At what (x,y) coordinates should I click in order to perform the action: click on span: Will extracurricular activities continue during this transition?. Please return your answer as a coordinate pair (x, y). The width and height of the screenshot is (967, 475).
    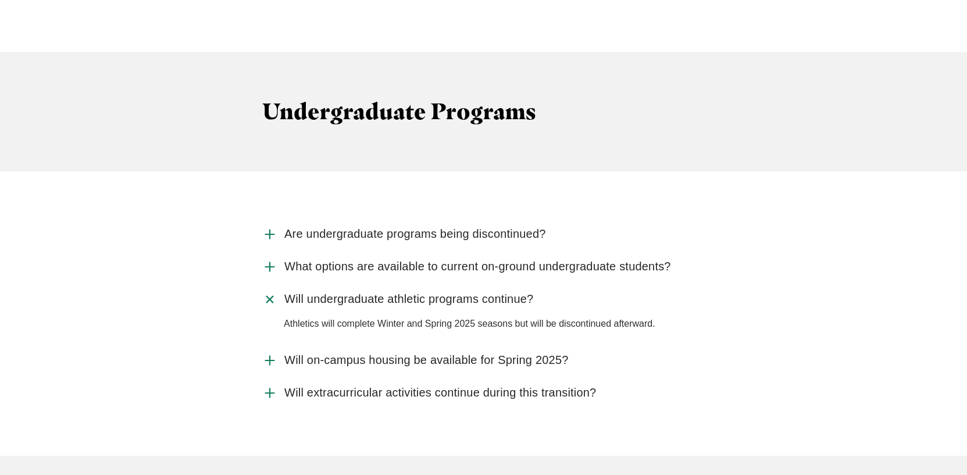
    Looking at the image, I should click on (440, 392).